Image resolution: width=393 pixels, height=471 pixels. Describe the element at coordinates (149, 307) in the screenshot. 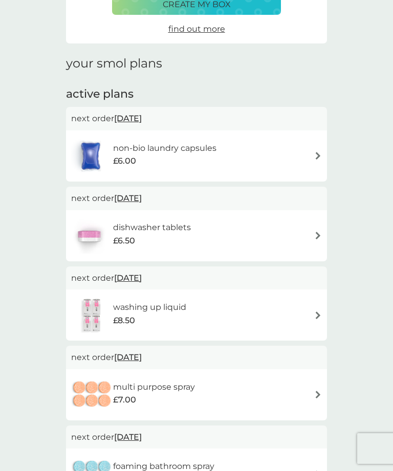

I see `h6: washing up liquid` at that location.